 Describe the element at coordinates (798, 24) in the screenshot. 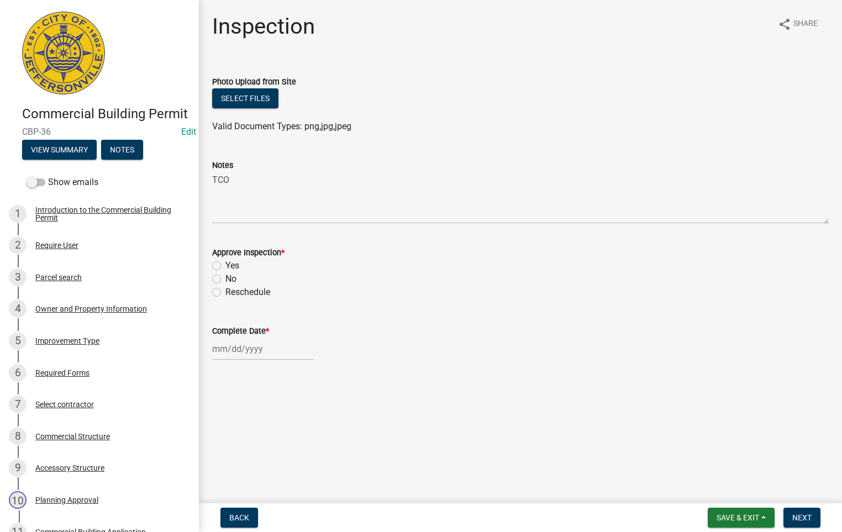

I see `button: shareShare` at that location.